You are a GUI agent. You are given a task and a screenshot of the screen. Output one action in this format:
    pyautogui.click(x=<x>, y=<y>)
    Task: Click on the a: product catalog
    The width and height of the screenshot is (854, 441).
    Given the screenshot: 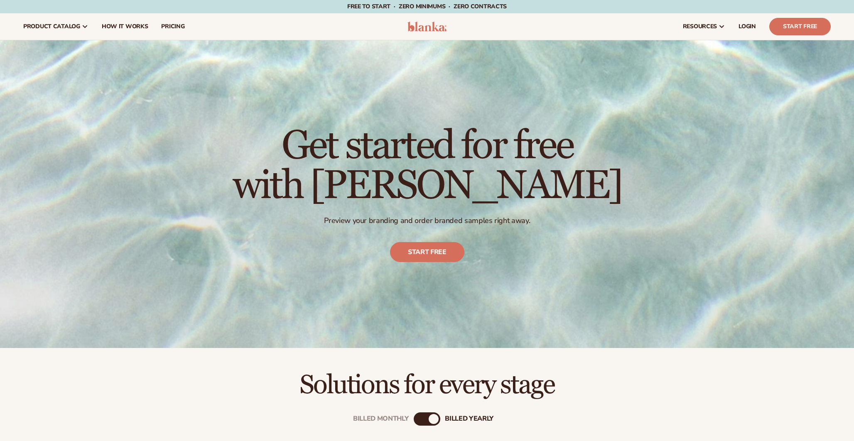 What is the action you would take?
    pyautogui.click(x=56, y=27)
    